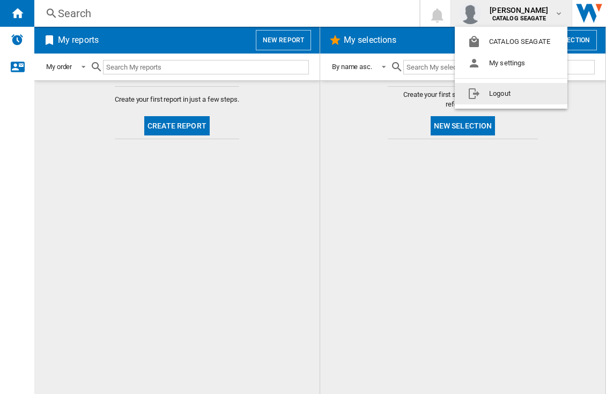 The width and height of the screenshot is (606, 394). Describe the element at coordinates (511, 42) in the screenshot. I see `button: CATALOG SEAGATE` at that location.